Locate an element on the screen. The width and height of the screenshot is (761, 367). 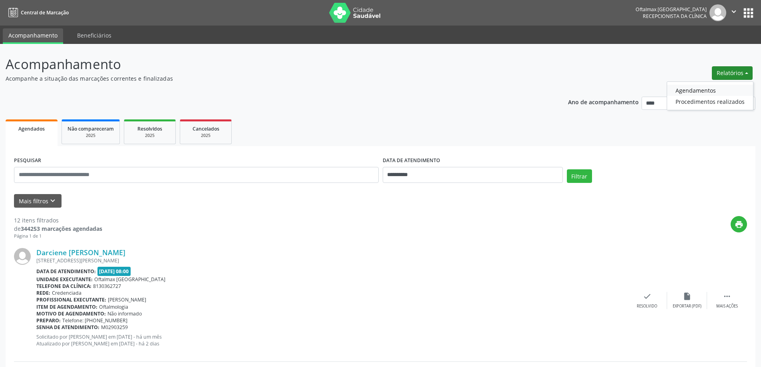
a: Central de Marcação is located at coordinates (37, 12).